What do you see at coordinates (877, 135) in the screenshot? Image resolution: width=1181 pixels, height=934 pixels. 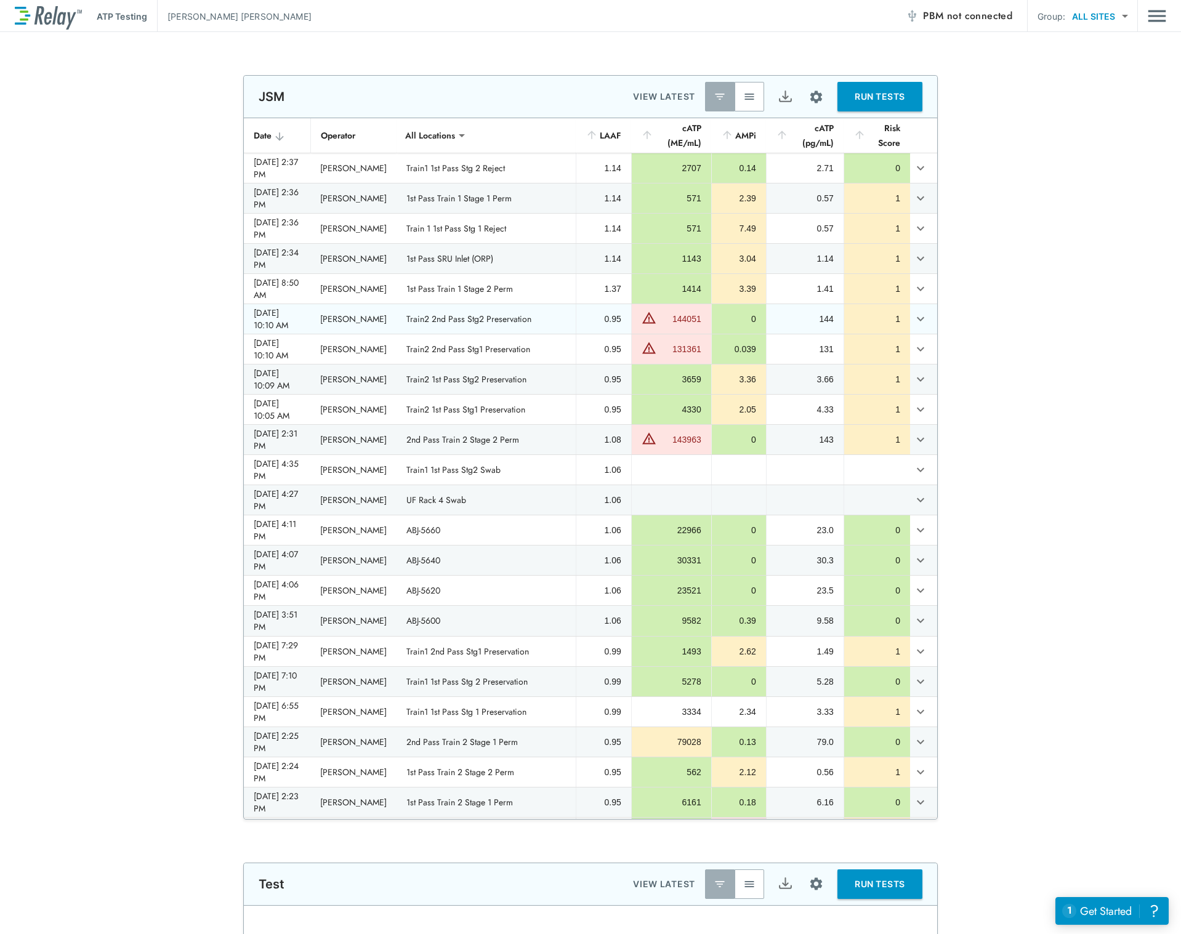 I see `div: Risk Score` at bounding box center [877, 135].